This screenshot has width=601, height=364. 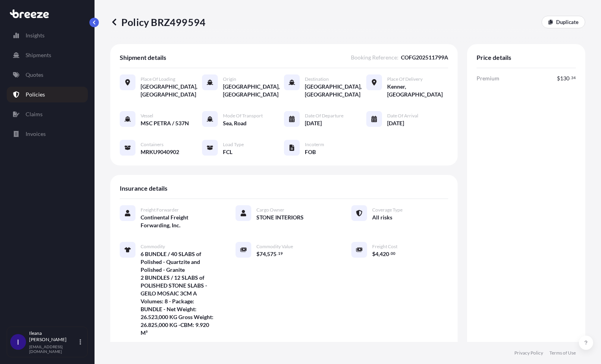 What do you see at coordinates (280, 253) in the screenshot?
I see `span: 19` at bounding box center [280, 253].